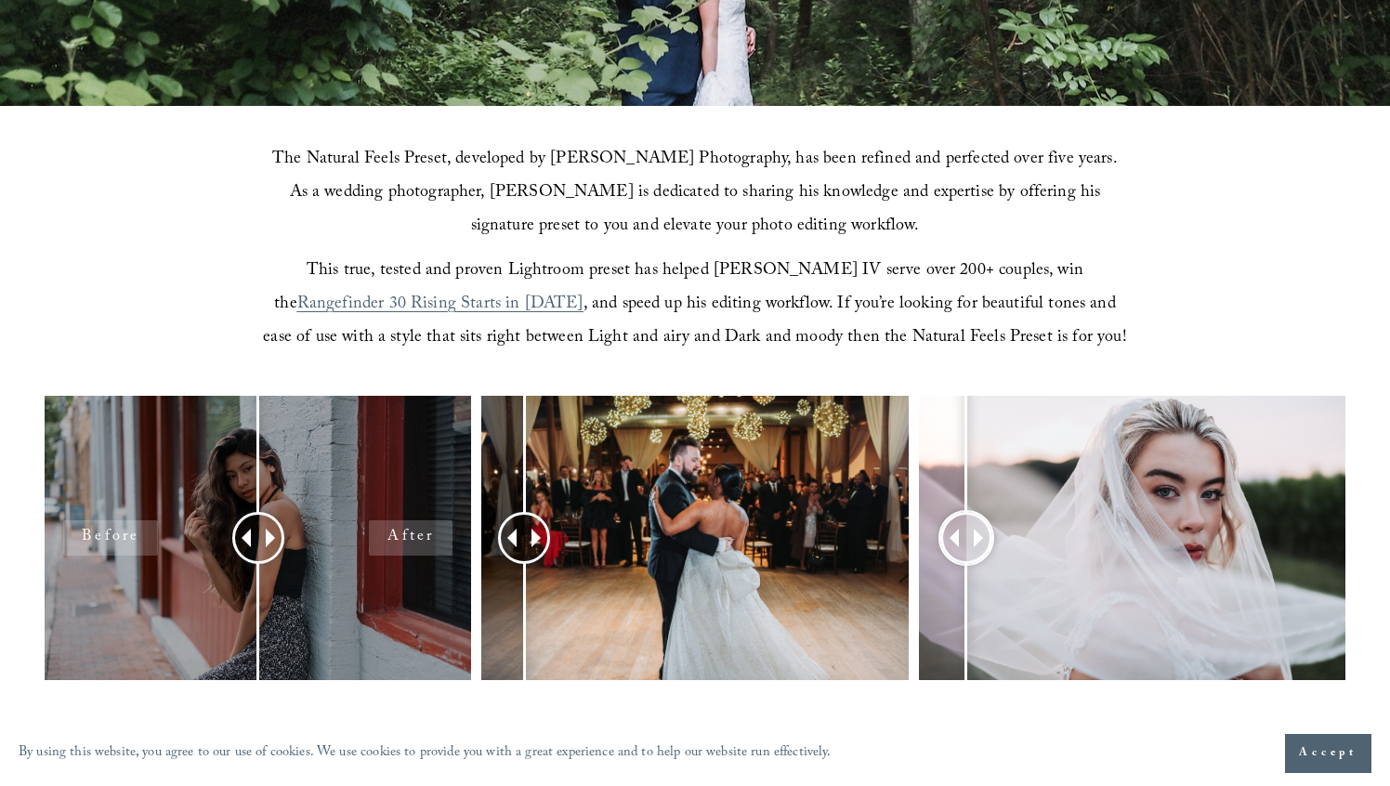 The height and width of the screenshot is (786, 1390). Describe the element at coordinates (694, 321) in the screenshot. I see `span: , and speed up his editing workflow. If you’re looking for beautiful tones and ease of use with a...` at that location.